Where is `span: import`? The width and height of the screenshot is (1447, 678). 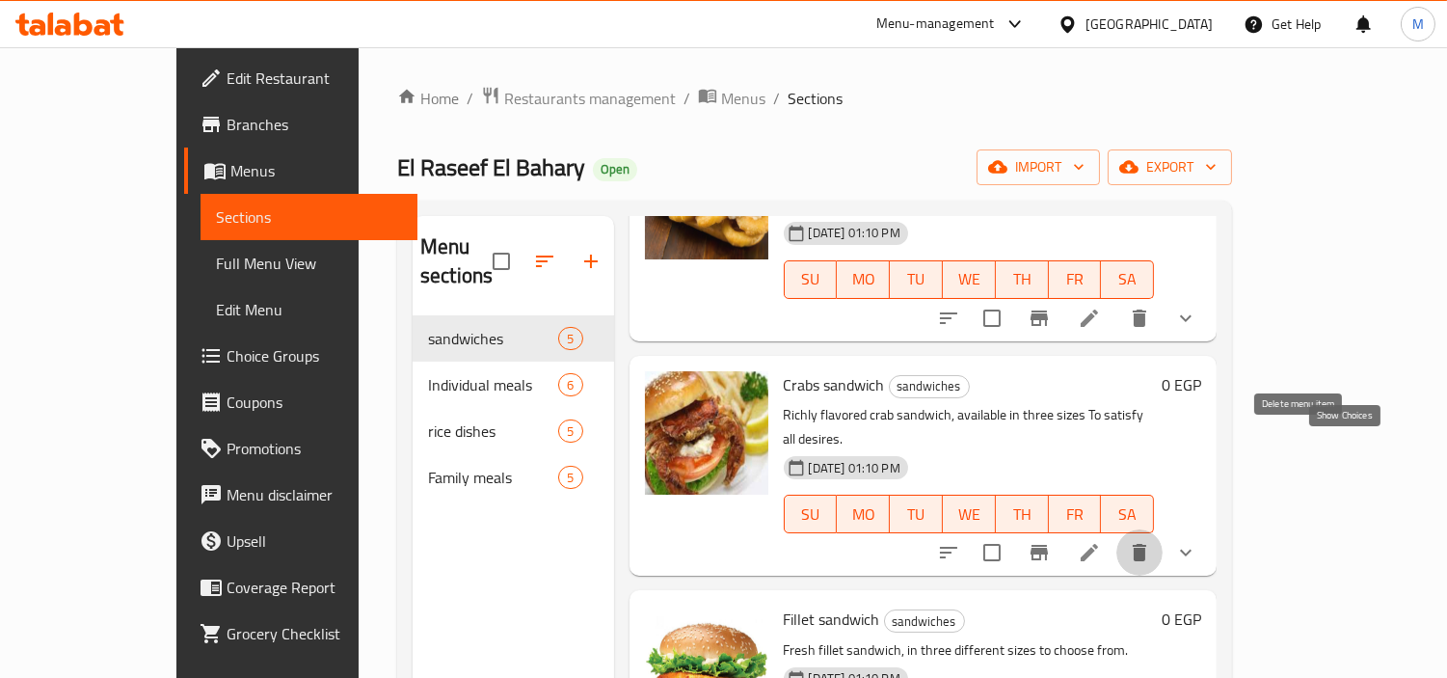 span: import is located at coordinates (1039, 167).